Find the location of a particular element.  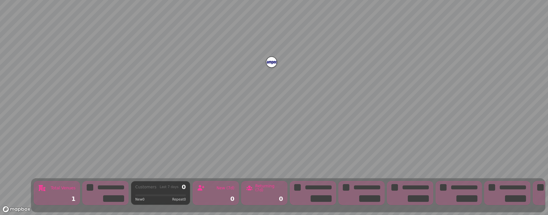

button: Tester Venue (please edit) is located at coordinates (272, 62).